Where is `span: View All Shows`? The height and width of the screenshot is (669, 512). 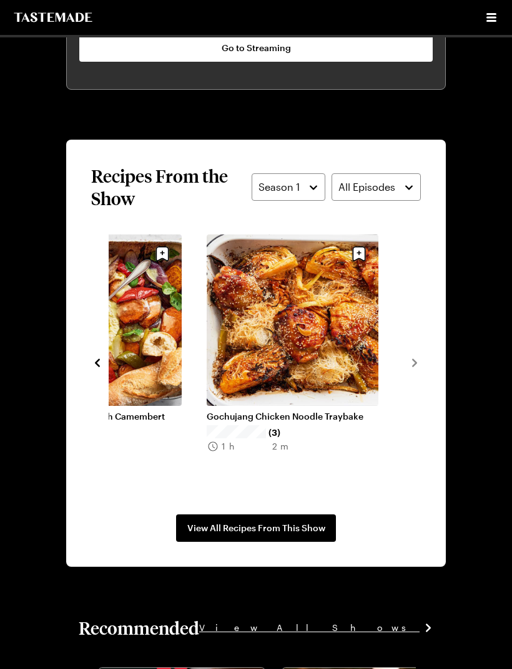 span: View All Shows is located at coordinates (309, 628).